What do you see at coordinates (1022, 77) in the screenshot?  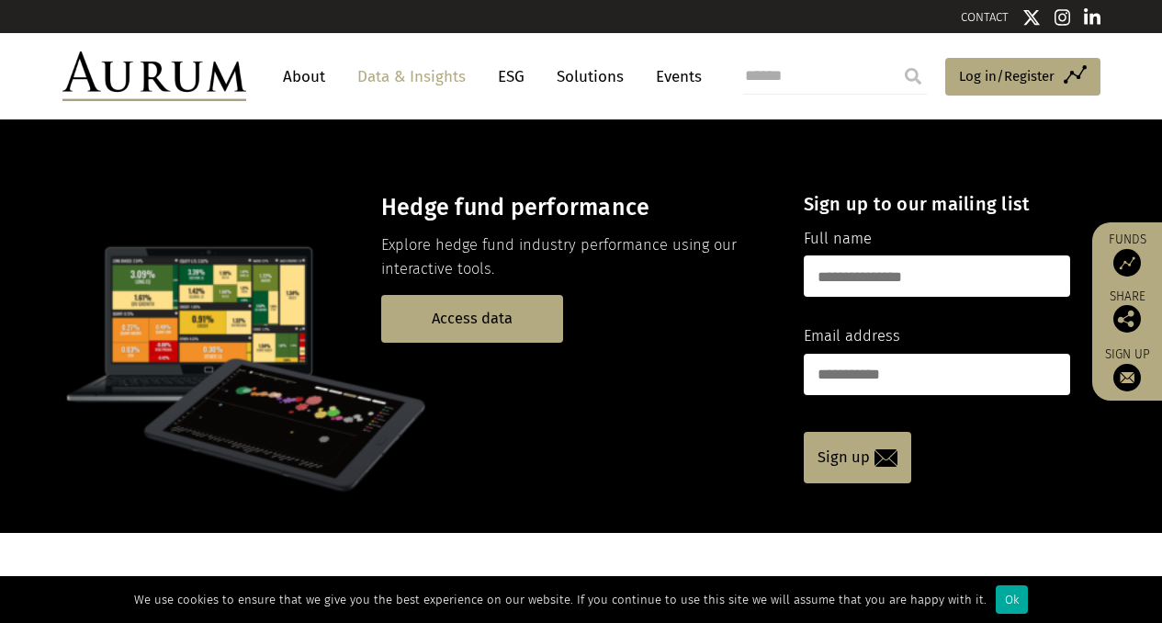 I see `a: Log in/Register` at bounding box center [1022, 77].